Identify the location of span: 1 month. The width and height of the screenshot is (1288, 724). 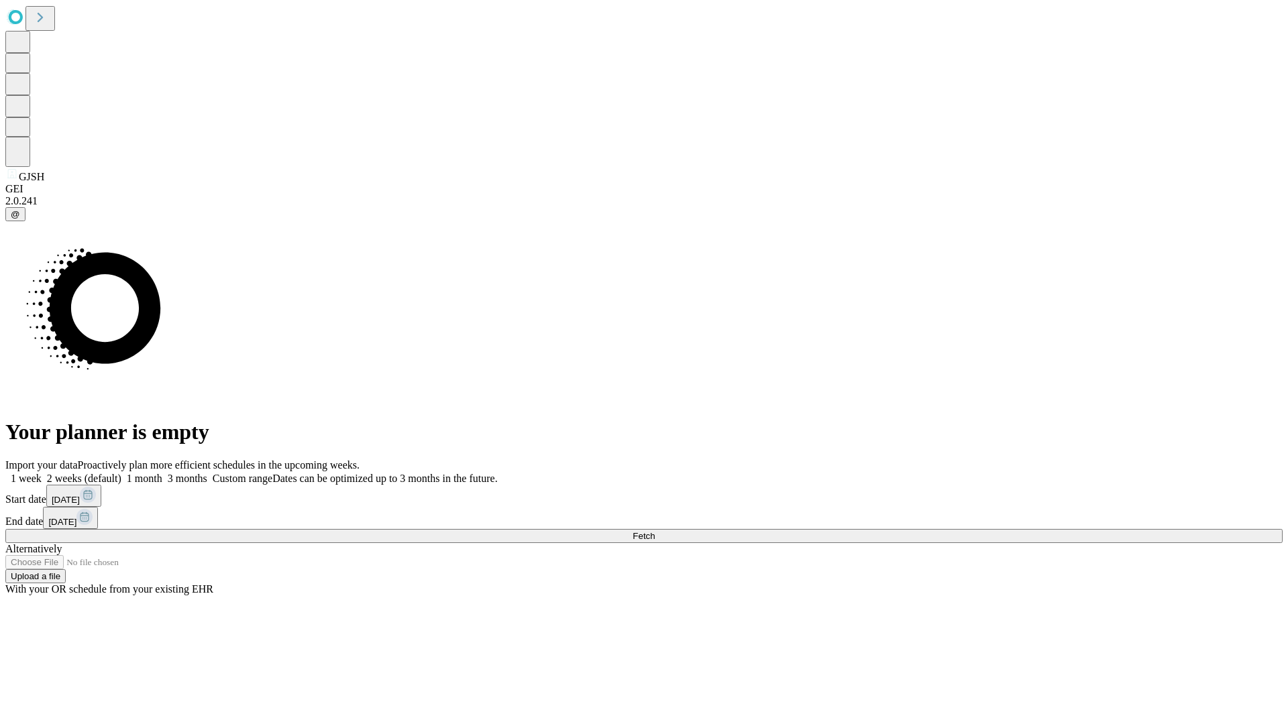
(144, 478).